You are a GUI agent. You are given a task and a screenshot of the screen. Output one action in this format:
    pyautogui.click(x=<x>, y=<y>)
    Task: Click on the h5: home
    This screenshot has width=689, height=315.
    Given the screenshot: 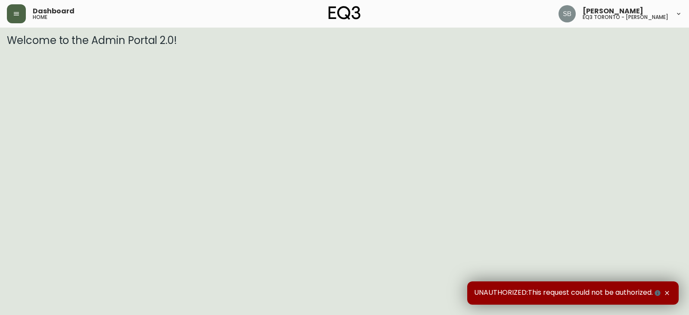 What is the action you would take?
    pyautogui.click(x=40, y=17)
    